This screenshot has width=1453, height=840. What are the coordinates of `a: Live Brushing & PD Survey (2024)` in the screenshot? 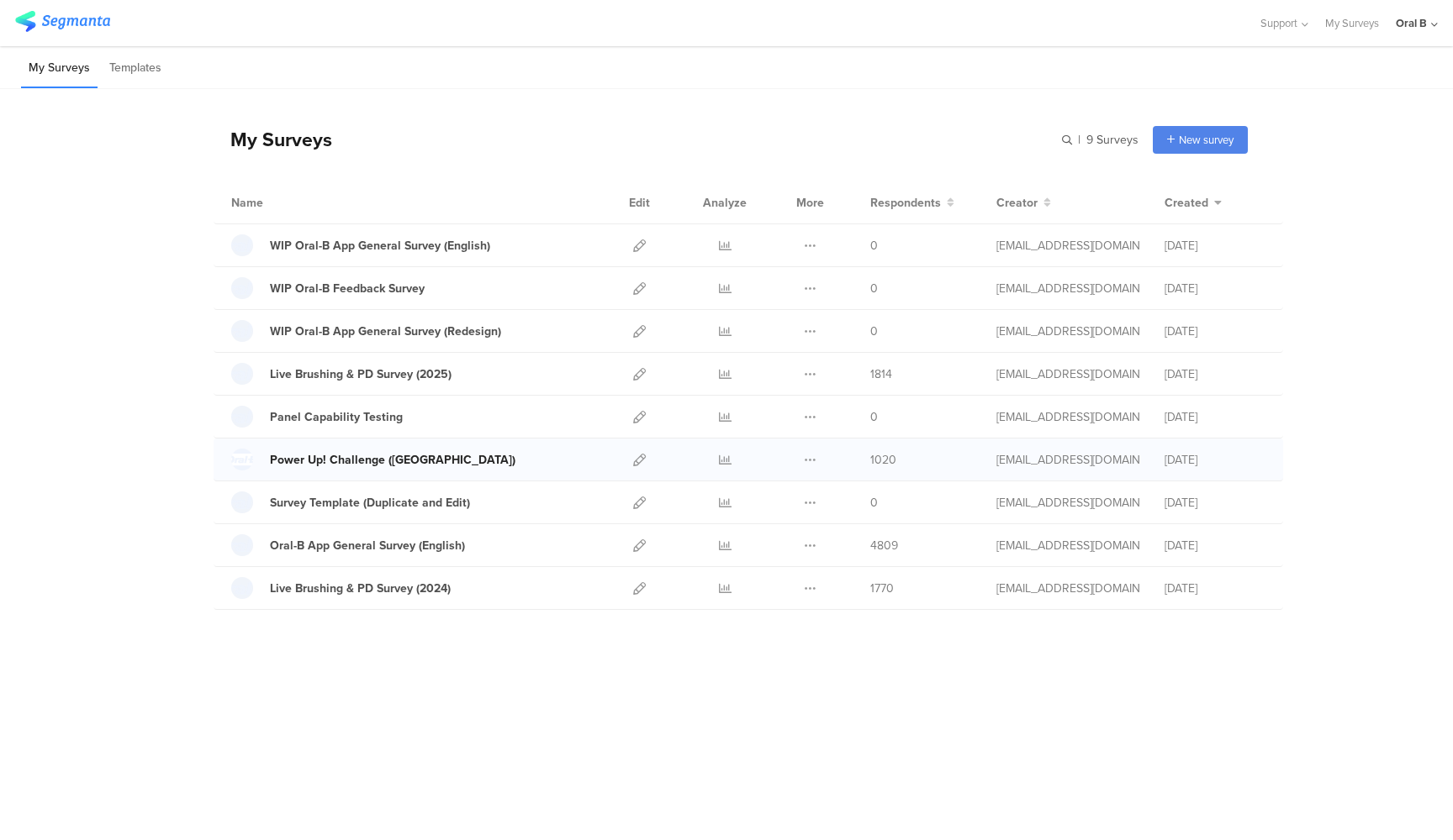 It's located at (340, 589).